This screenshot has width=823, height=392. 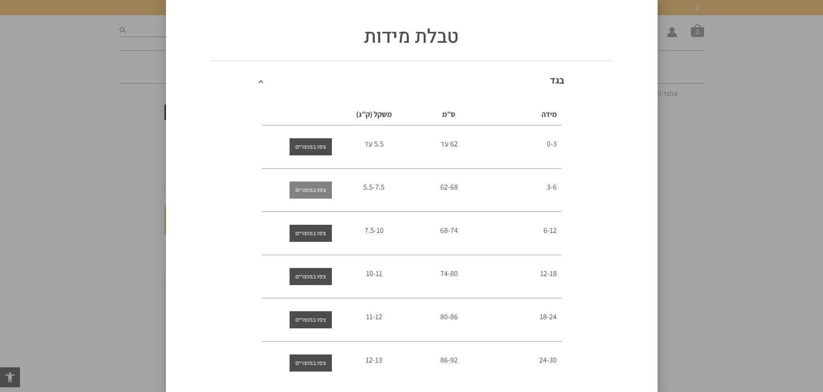 I want to click on span: 5.5 עד, so click(x=374, y=144).